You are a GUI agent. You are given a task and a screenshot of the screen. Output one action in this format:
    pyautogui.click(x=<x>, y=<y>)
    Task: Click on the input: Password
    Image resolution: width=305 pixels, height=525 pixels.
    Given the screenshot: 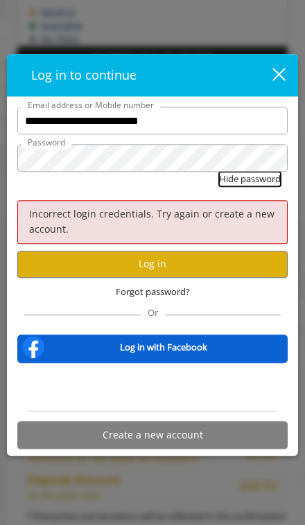 What is the action you would take?
    pyautogui.click(x=152, y=158)
    